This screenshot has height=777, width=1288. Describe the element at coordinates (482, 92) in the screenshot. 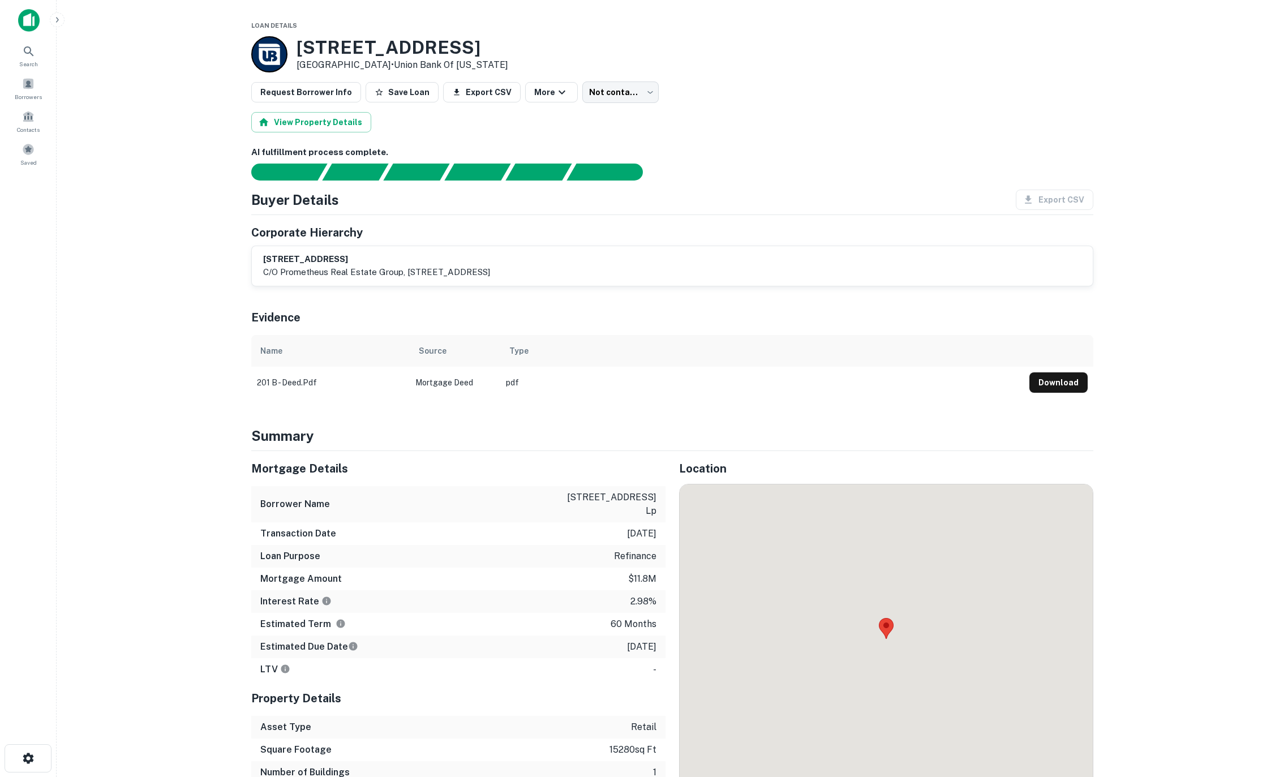

I see `button: Export CSV` at that location.